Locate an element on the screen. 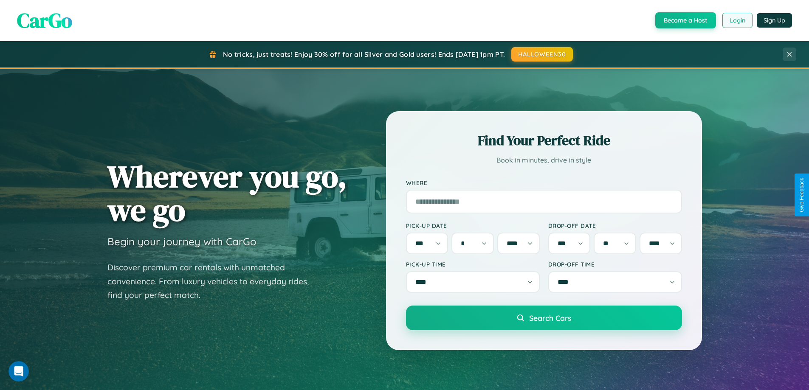 The height and width of the screenshot is (390, 809). button: Login is located at coordinates (737, 20).